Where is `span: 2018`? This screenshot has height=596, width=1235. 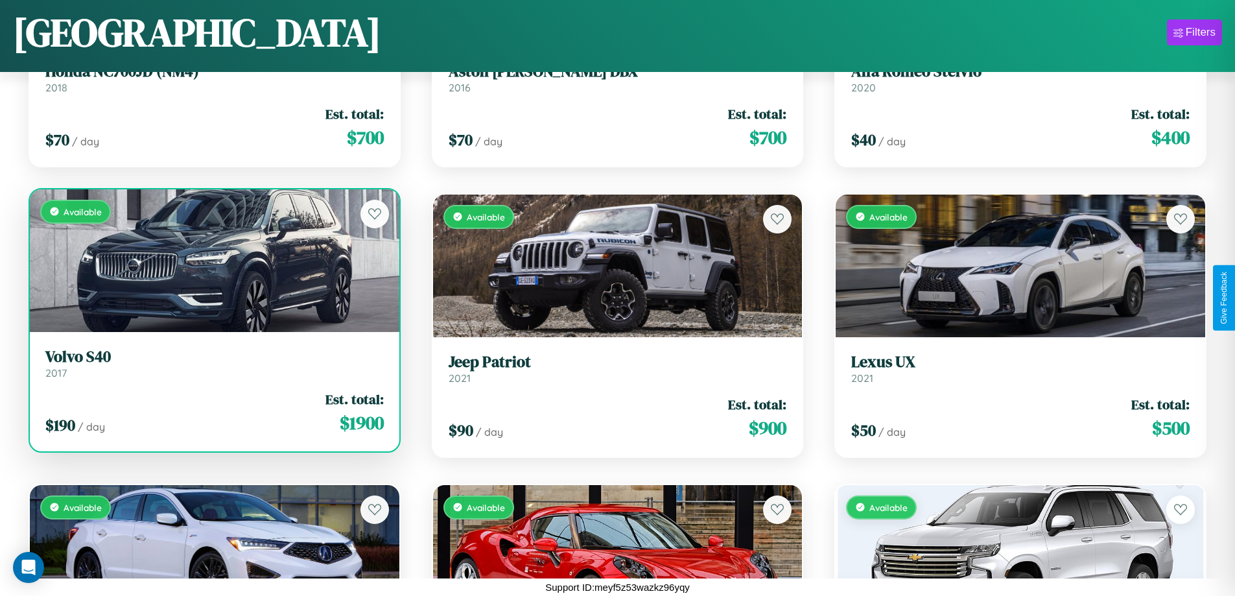 span: 2018 is located at coordinates (56, 87).